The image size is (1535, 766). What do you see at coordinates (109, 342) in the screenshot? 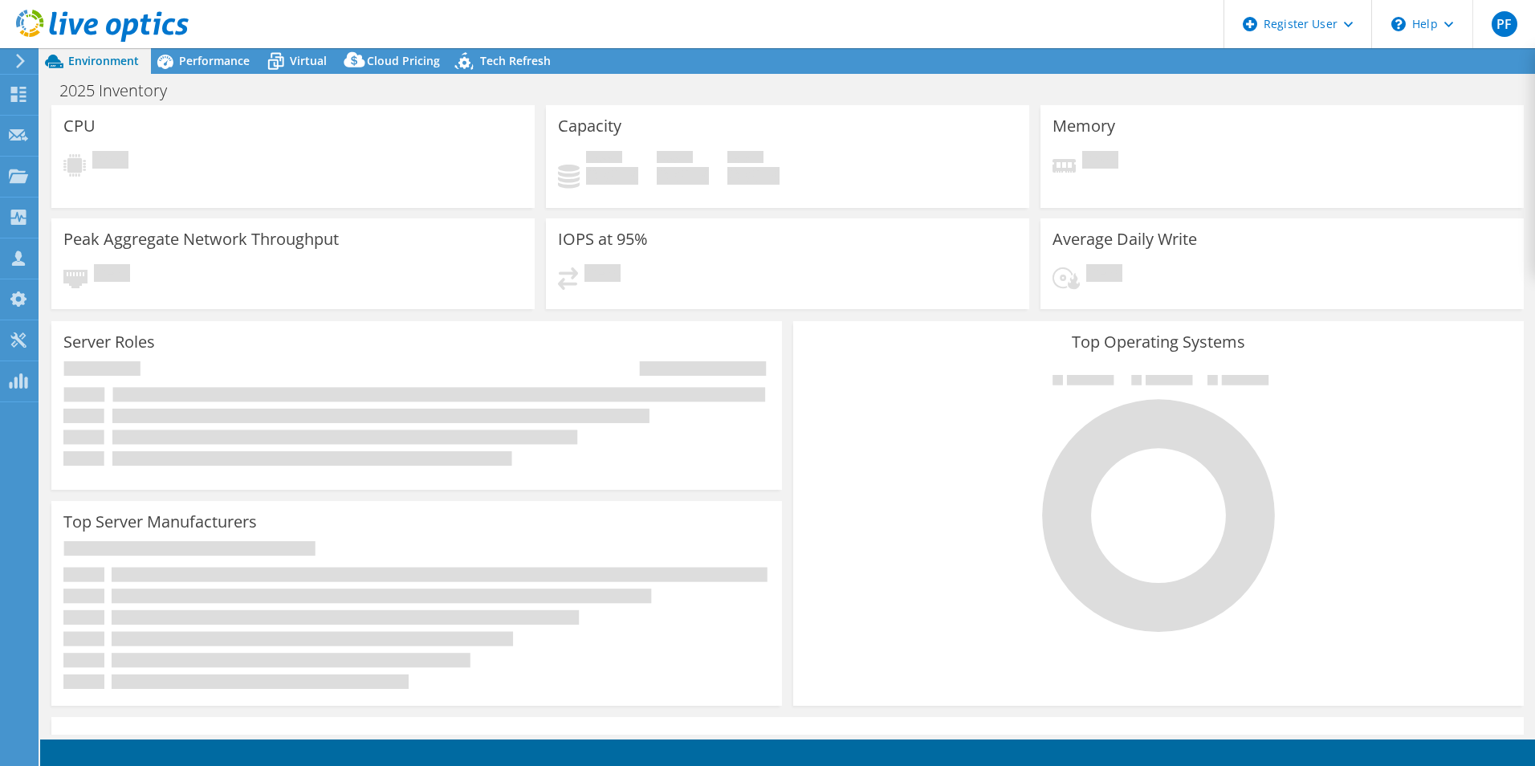
I see `h3: Server Roles` at bounding box center [109, 342].